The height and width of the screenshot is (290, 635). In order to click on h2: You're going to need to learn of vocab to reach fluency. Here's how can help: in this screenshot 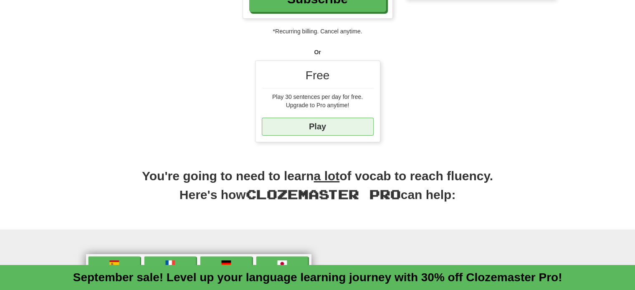, I will do `click(318, 190)`.